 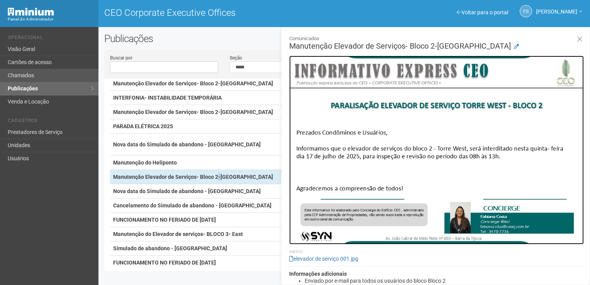 What do you see at coordinates (121, 58) in the screenshot?
I see `label: Buscar por` at bounding box center [121, 58].